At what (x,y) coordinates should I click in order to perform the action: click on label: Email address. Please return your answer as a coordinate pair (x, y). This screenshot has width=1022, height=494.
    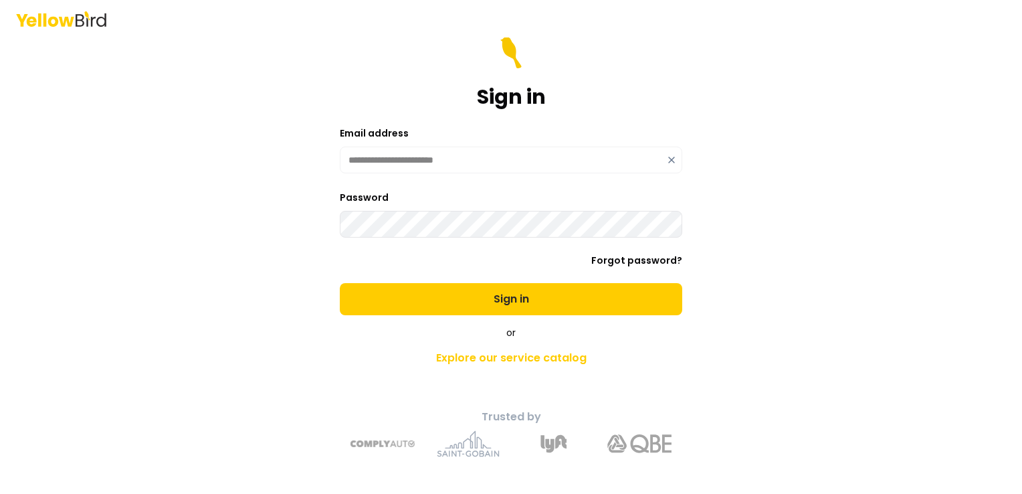
    Looking at the image, I should click on (374, 133).